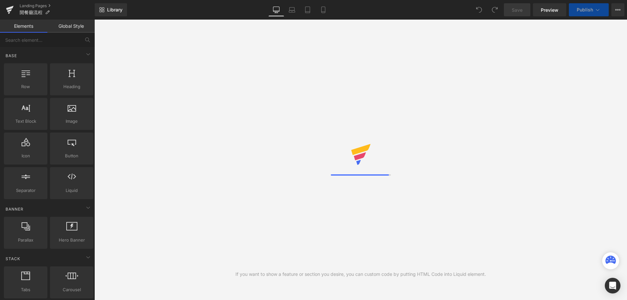  I want to click on a: Preview, so click(549, 10).